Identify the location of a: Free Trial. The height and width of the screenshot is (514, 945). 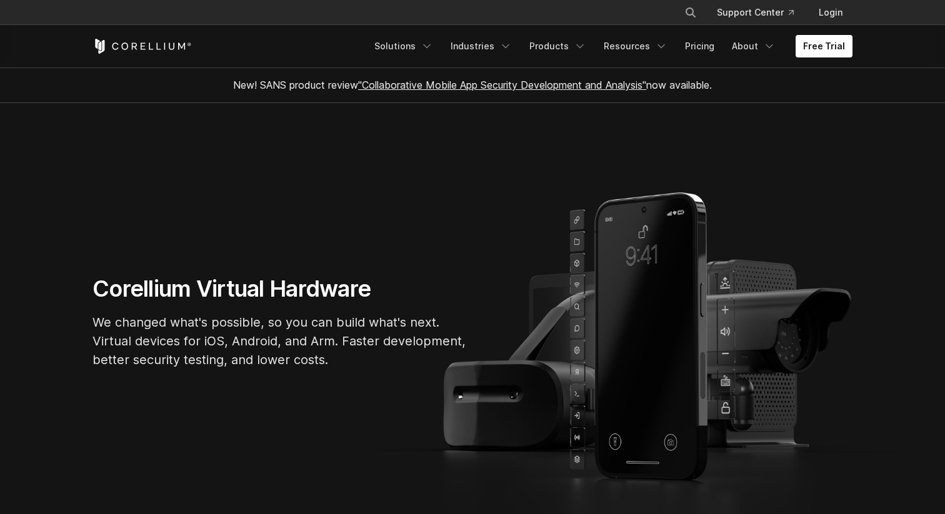
(824, 46).